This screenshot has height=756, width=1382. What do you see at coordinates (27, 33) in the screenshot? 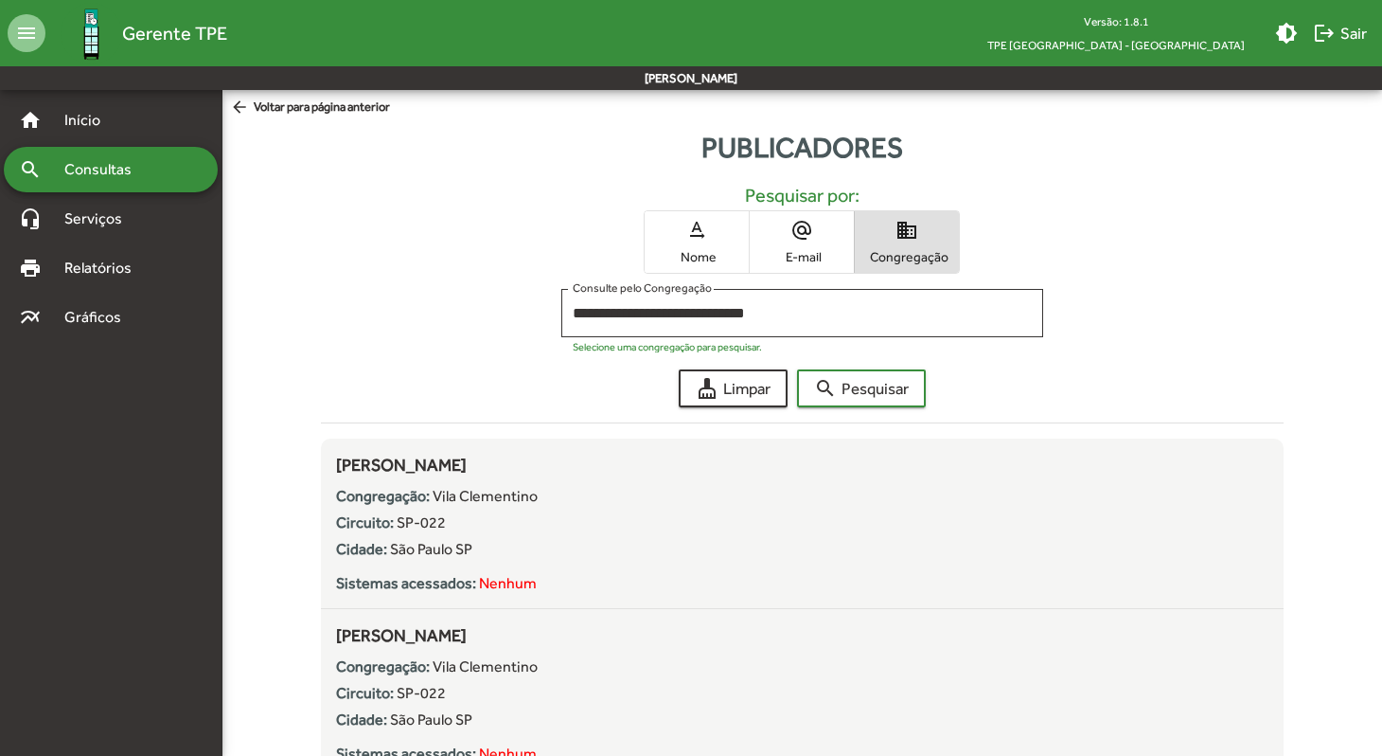
I see `mat-icon: menu` at bounding box center [27, 33].